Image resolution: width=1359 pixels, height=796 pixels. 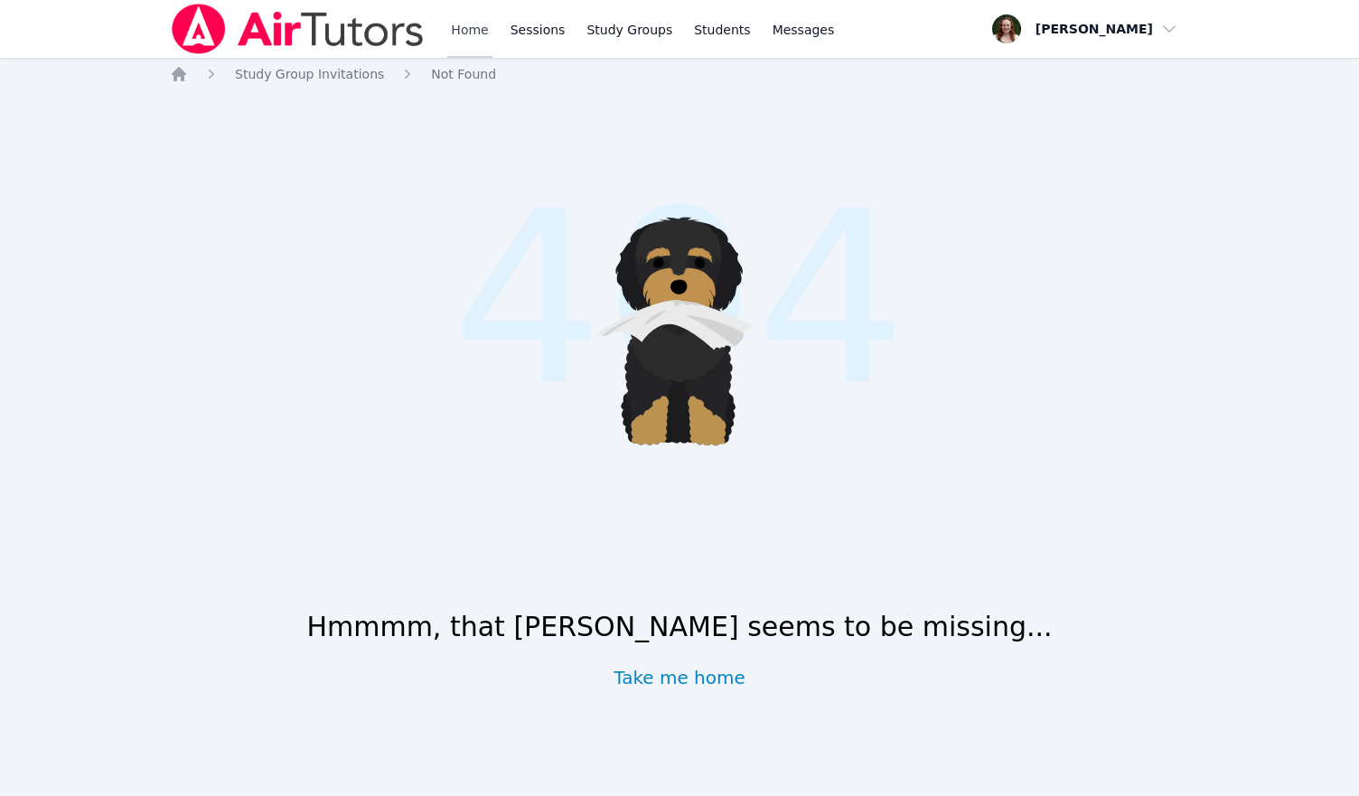 What do you see at coordinates (463, 74) in the screenshot?
I see `span: Not Found` at bounding box center [463, 74].